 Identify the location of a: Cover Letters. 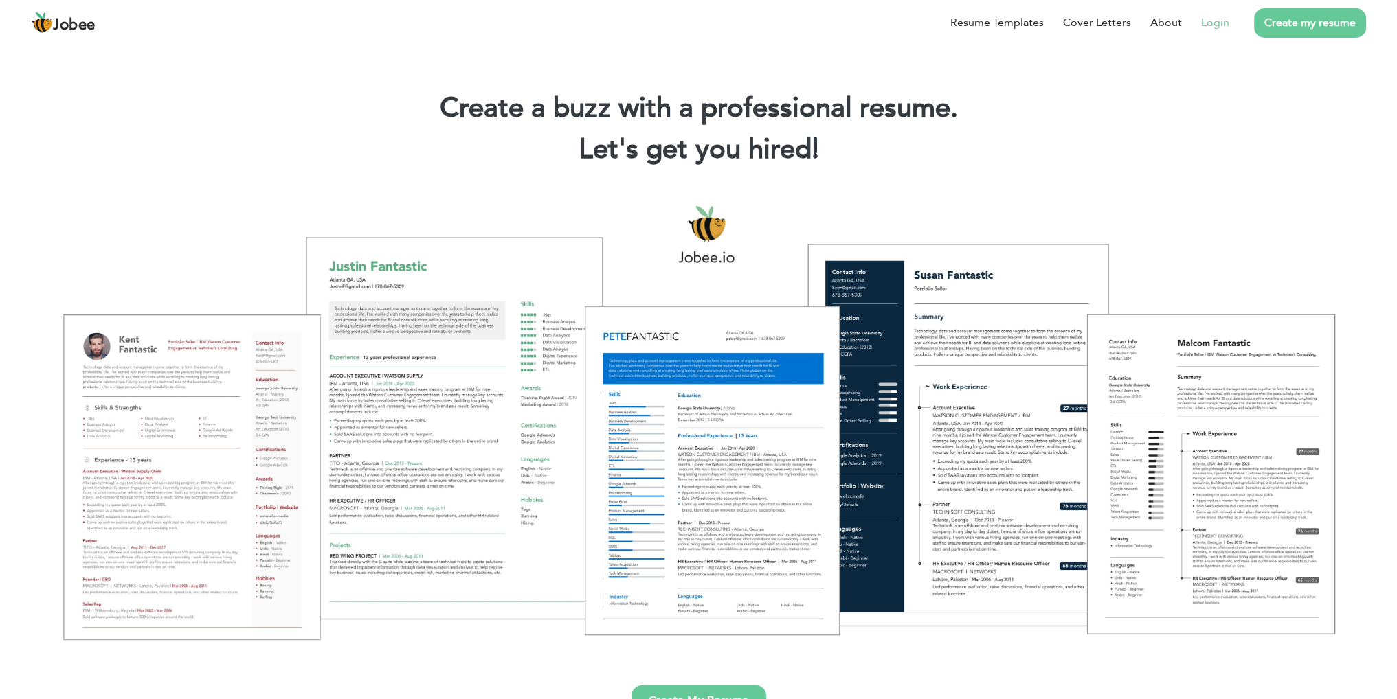
(1096, 23).